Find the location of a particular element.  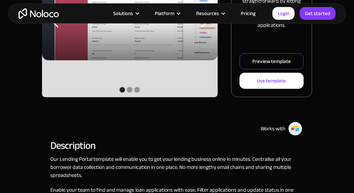

a: Use template is located at coordinates (271, 81).